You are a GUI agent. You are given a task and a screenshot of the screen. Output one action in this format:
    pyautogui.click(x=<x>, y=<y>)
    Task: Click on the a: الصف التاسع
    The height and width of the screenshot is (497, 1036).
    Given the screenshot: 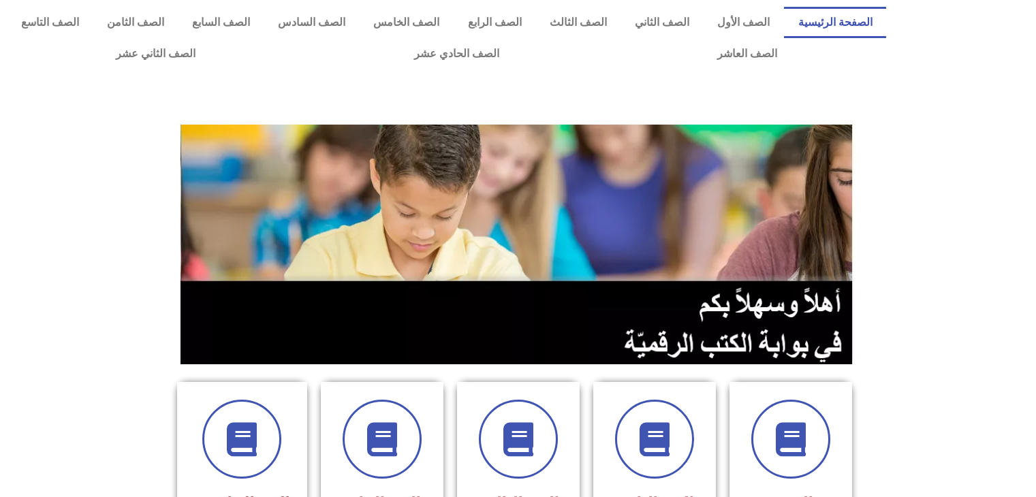 What is the action you would take?
    pyautogui.click(x=50, y=22)
    